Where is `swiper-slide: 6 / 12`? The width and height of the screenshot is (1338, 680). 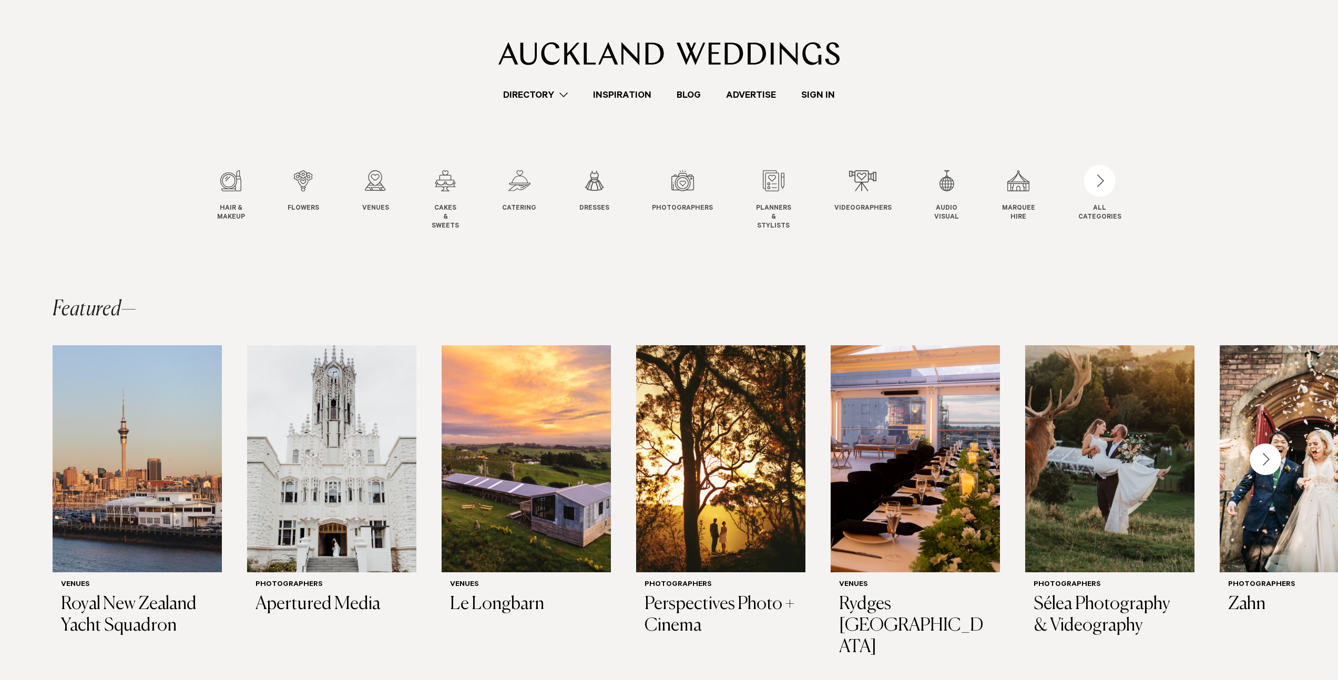
swiper-slide: 6 / 12 is located at coordinates (605, 200).